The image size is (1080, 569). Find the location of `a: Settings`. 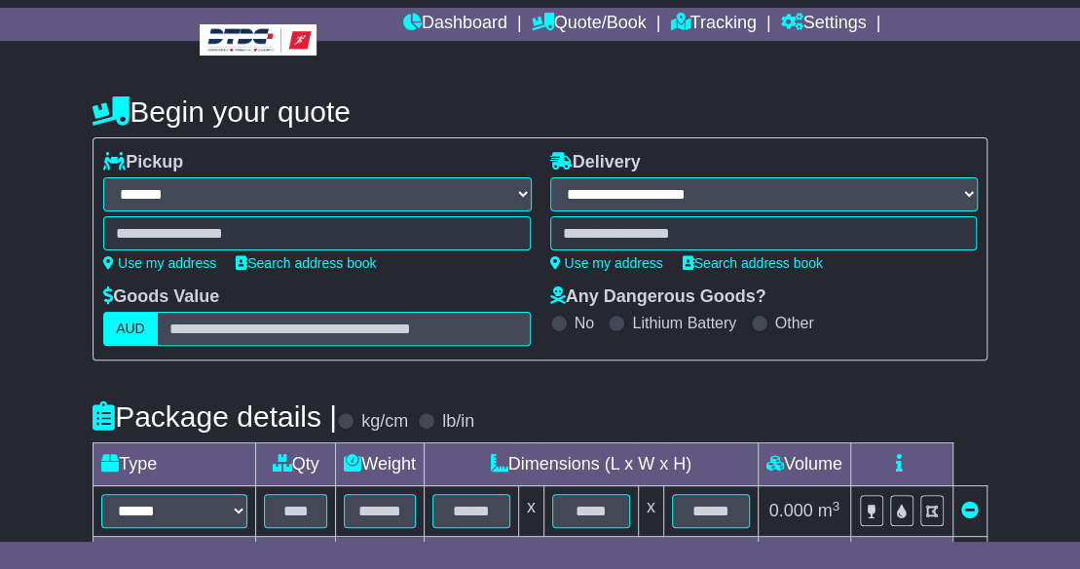

a: Settings is located at coordinates (823, 24).